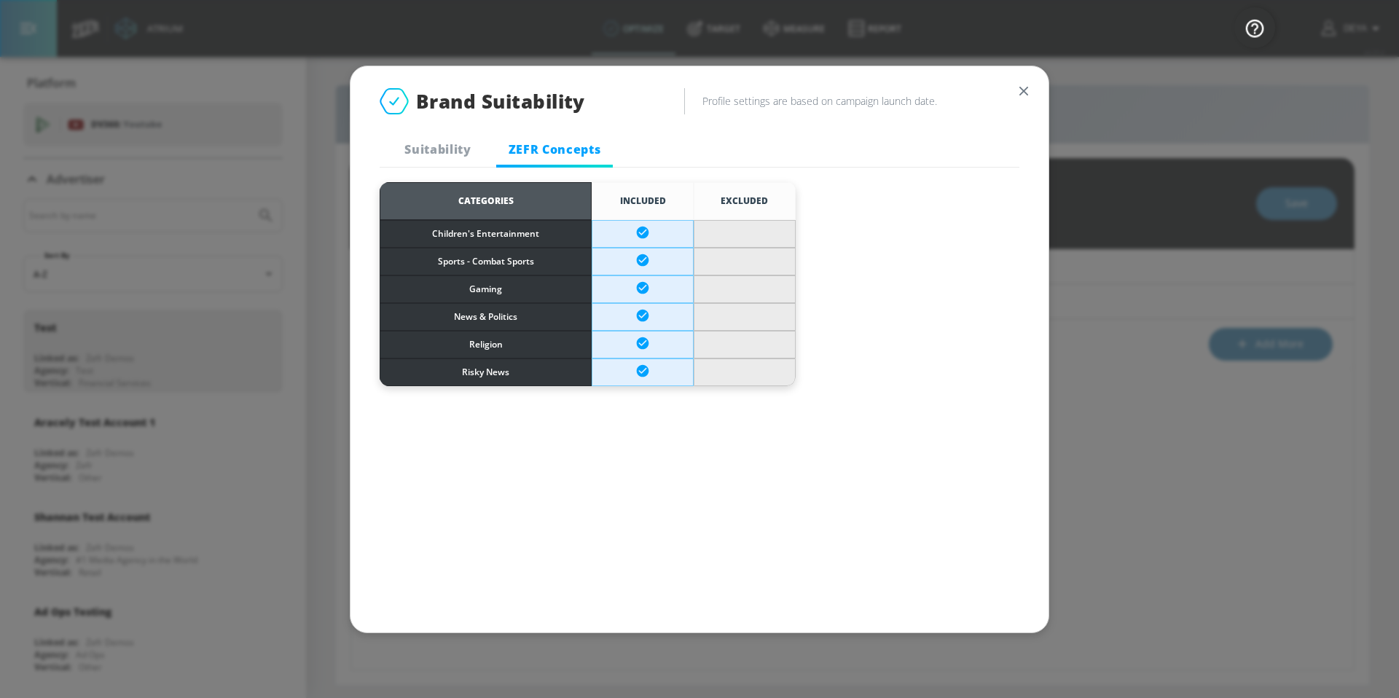  Describe the element at coordinates (501, 101) in the screenshot. I see `span: Brand Suitability` at that location.